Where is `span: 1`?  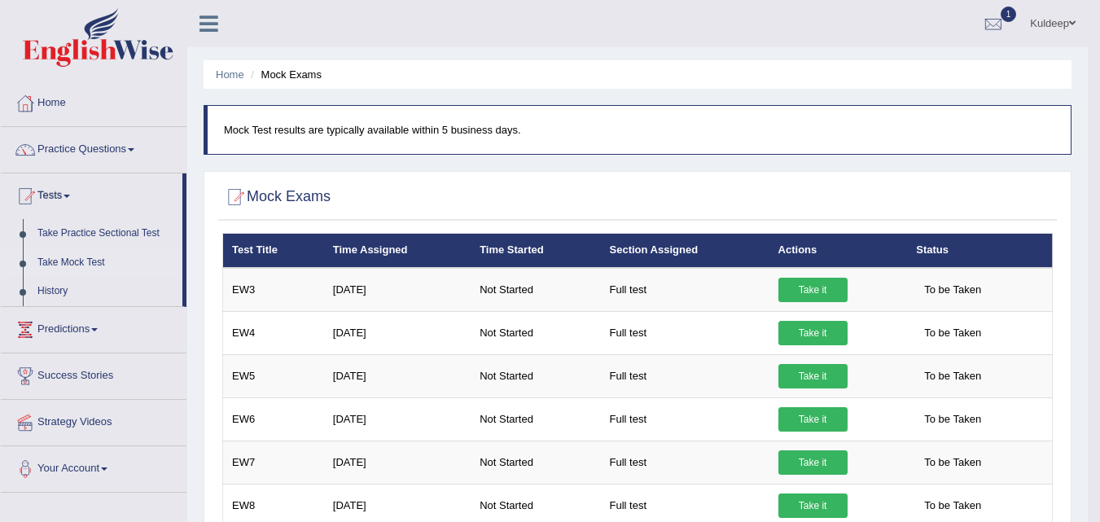 span: 1 is located at coordinates (1009, 14).